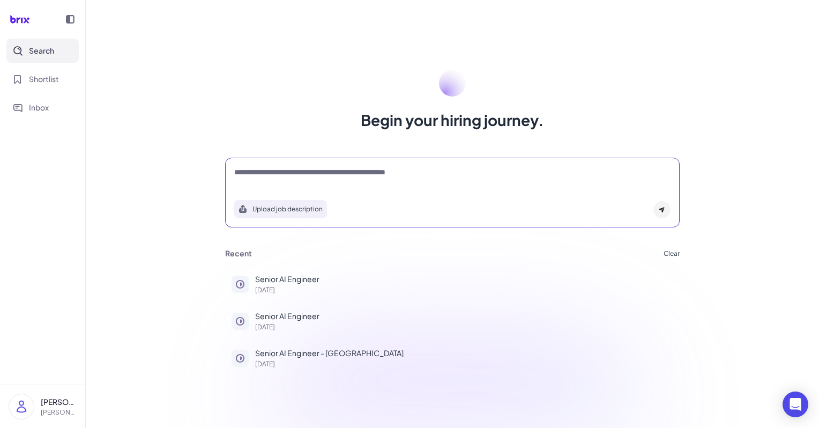  What do you see at coordinates (796, 404) in the screenshot?
I see `div: Open Intercom Messenger` at bounding box center [796, 404].